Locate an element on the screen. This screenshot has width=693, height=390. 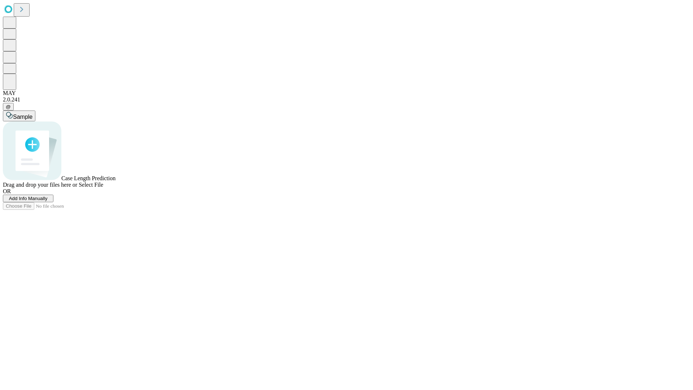
span: Add Info Manually is located at coordinates (28, 198).